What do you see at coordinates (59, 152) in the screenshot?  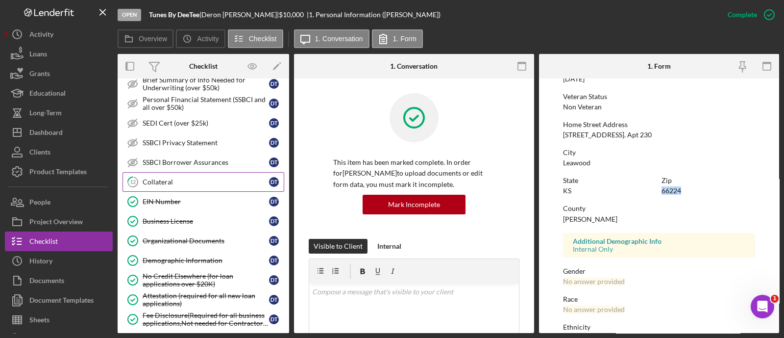 I see `a: Clients` at bounding box center [59, 152].